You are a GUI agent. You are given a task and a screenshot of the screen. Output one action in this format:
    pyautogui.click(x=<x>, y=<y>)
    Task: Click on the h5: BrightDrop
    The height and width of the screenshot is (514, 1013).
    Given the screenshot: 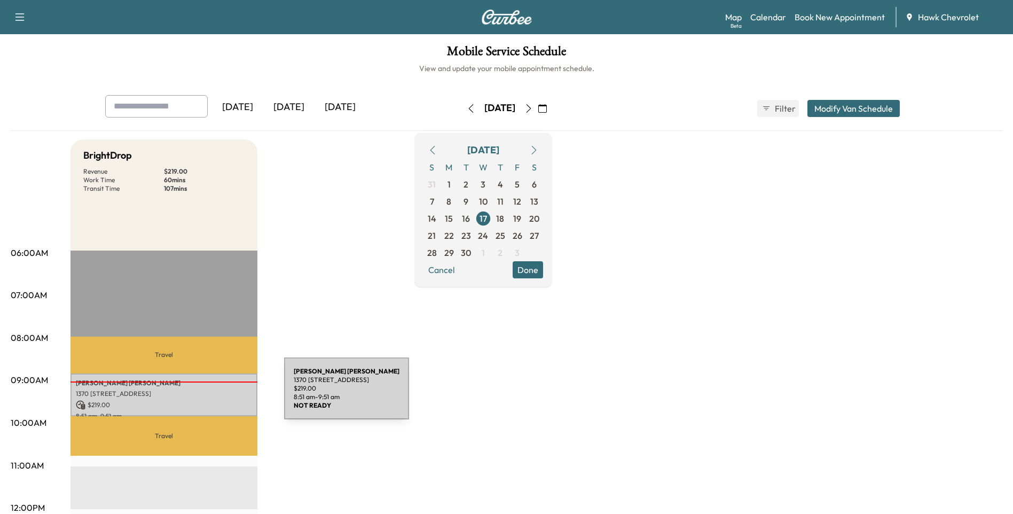 What is the action you would take?
    pyautogui.click(x=107, y=155)
    